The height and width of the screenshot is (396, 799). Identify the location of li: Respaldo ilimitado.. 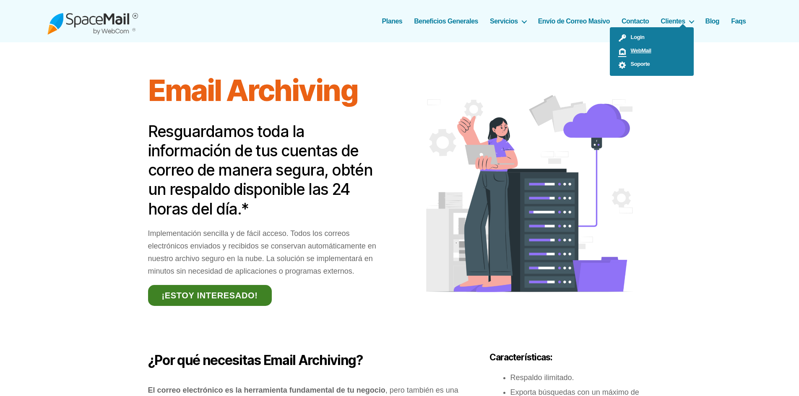
(581, 378).